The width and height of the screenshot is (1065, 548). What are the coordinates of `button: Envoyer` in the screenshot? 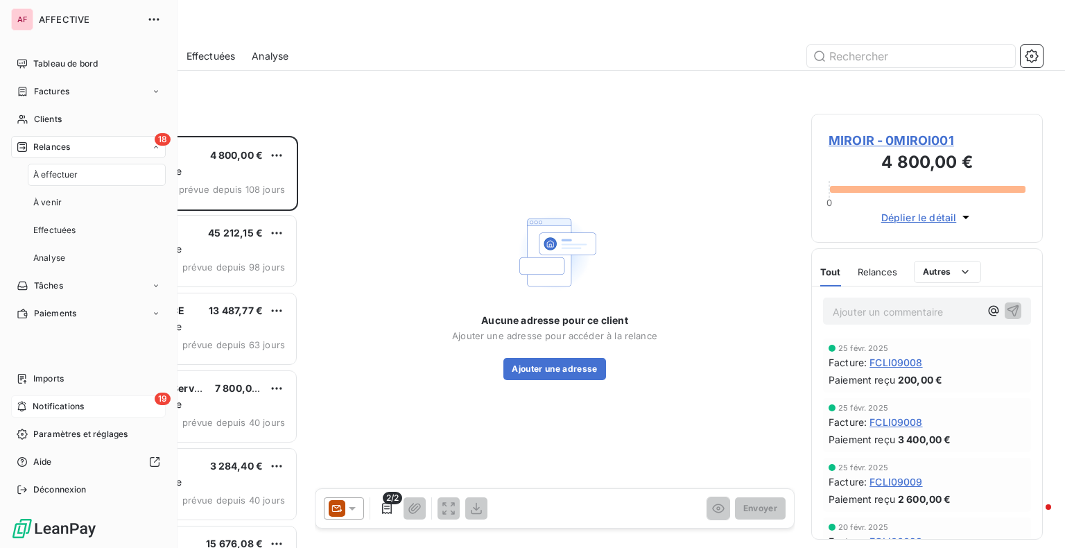 It's located at (760, 508).